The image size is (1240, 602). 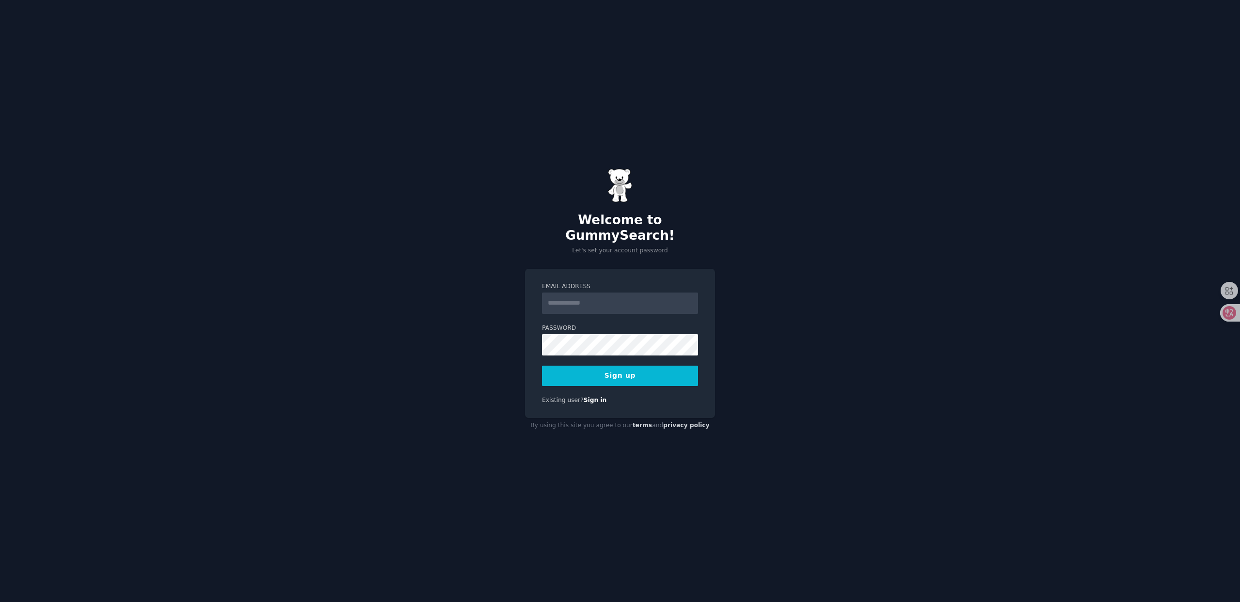 What do you see at coordinates (643, 425) in the screenshot?
I see `a: terms` at bounding box center [643, 425].